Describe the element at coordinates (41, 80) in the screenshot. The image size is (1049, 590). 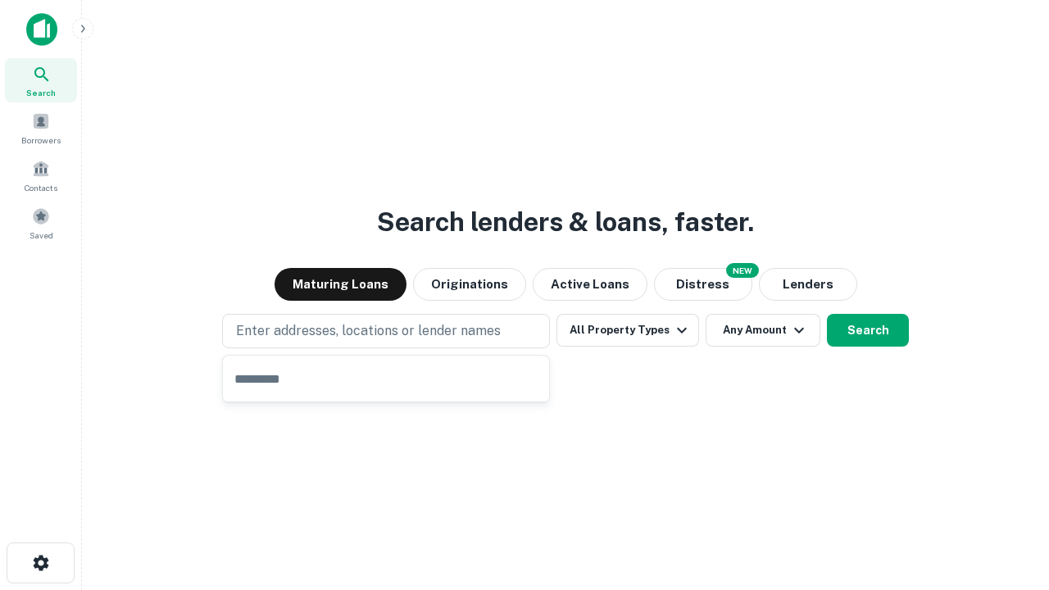
I see `div: Search` at that location.